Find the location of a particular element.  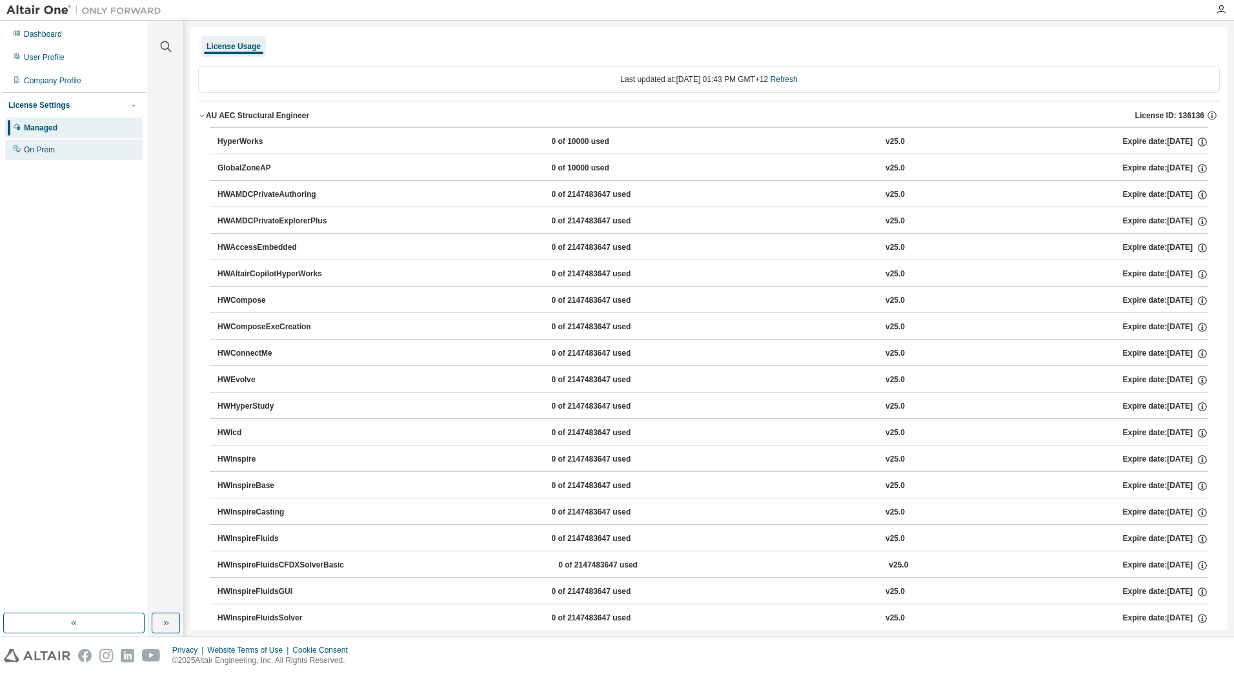

div: HWInspireFluidsCFDXSolverBasic is located at coordinates (281, 565).